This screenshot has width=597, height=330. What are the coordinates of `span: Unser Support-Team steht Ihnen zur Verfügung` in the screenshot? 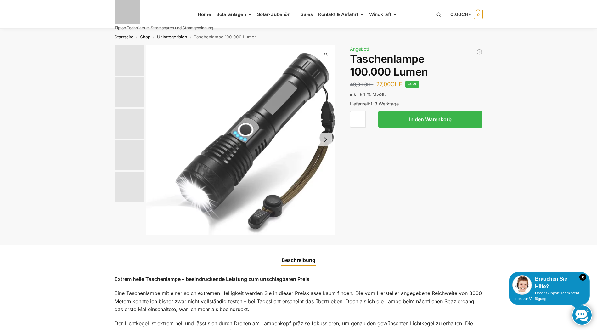 It's located at (545, 296).